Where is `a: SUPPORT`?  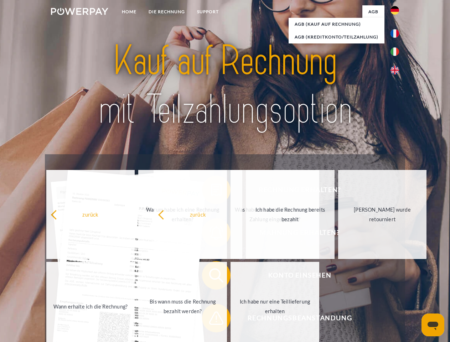 a: SUPPORT is located at coordinates (208, 12).